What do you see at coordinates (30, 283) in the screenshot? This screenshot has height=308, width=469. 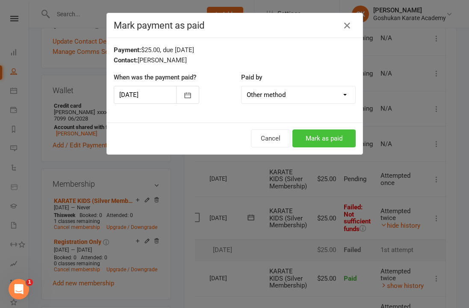 I see `span: 1` at bounding box center [30, 283].